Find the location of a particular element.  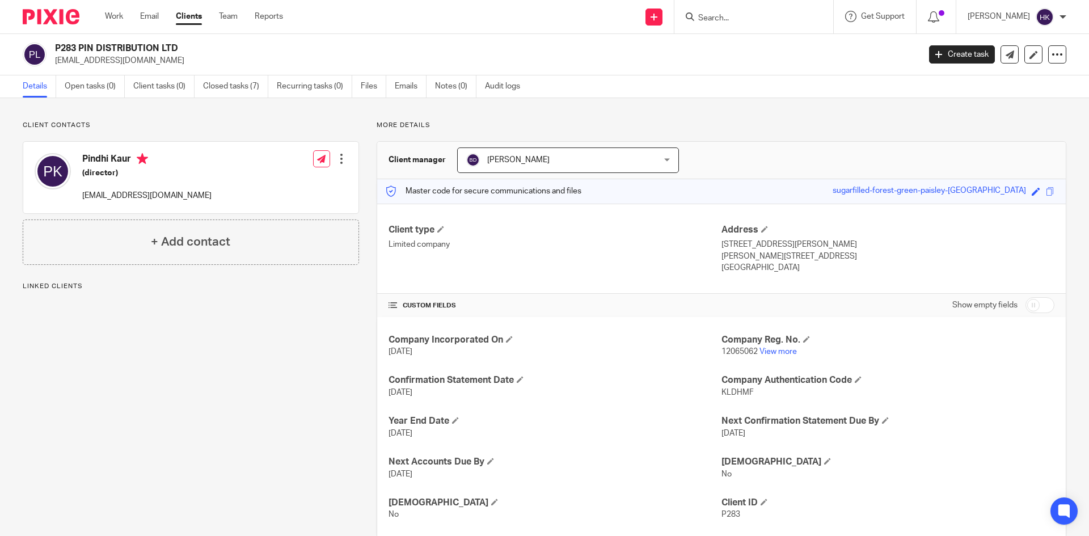

a: Create task is located at coordinates (962, 54).